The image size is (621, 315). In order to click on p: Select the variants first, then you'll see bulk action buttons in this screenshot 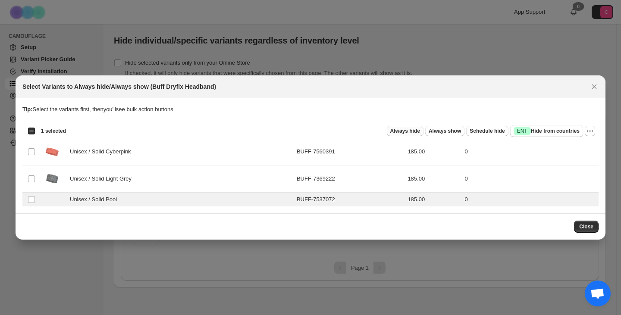, I will do `click(311, 110)`.